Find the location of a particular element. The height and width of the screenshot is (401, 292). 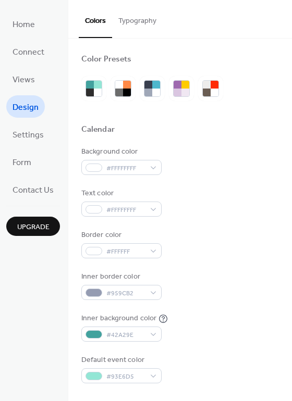

span: Settings is located at coordinates (28, 135).